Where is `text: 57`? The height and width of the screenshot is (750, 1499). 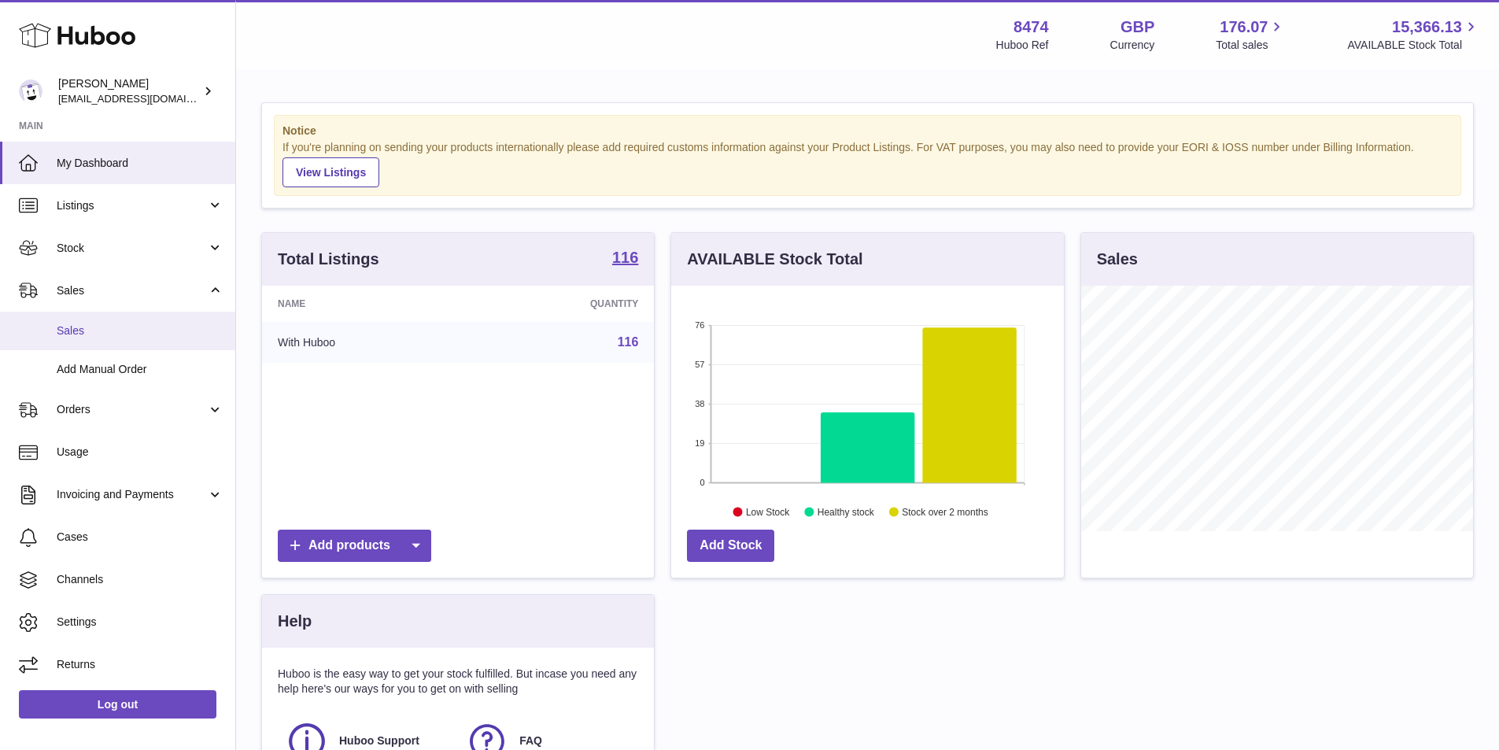 text: 57 is located at coordinates (700, 364).